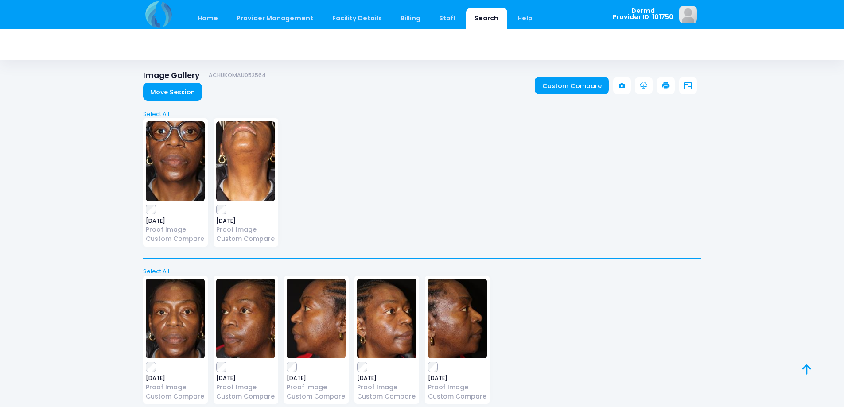 Image resolution: width=844 pixels, height=407 pixels. I want to click on small: ACHUKOMAU052564, so click(237, 75).